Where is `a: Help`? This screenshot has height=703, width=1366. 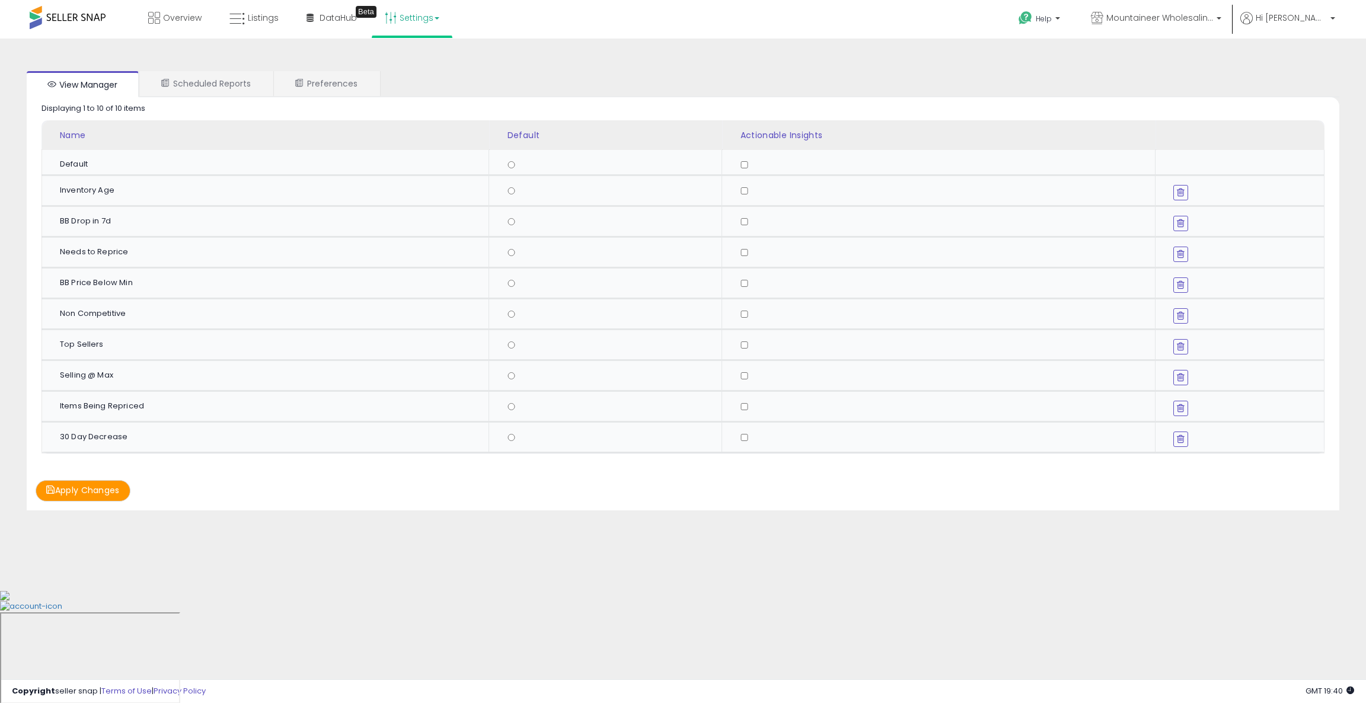 a: Help is located at coordinates (1040, 20).